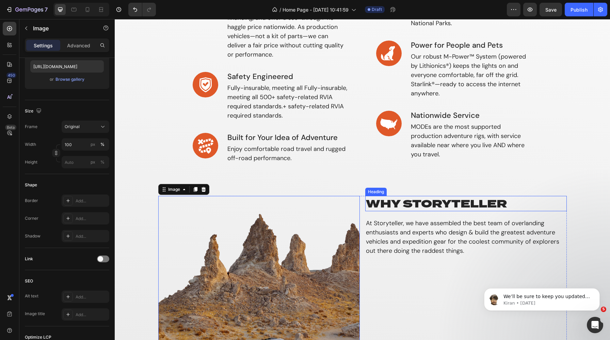 The height and width of the screenshot is (340, 610). I want to click on div: Browse gallery, so click(70, 79).